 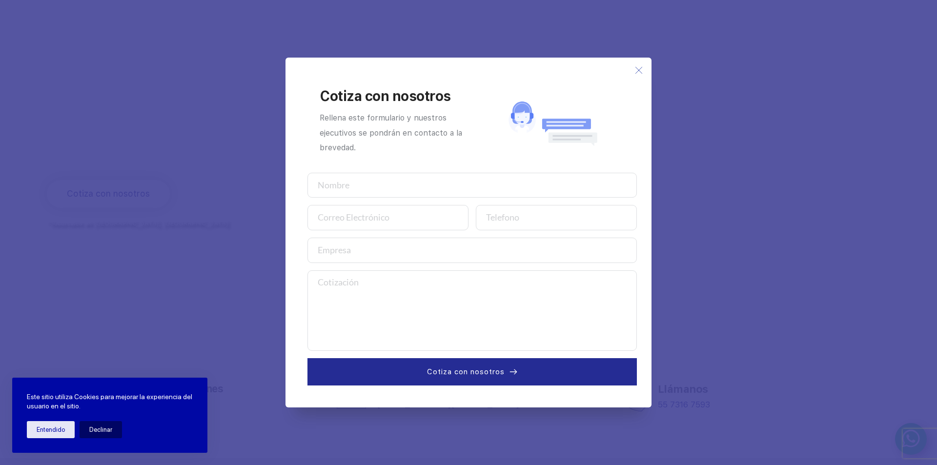 What do you see at coordinates (392, 133) in the screenshot?
I see `span: Rellena este formulario y nuestros ejecutivos se pondrán en contacto a la brevedad.` at bounding box center [392, 133].